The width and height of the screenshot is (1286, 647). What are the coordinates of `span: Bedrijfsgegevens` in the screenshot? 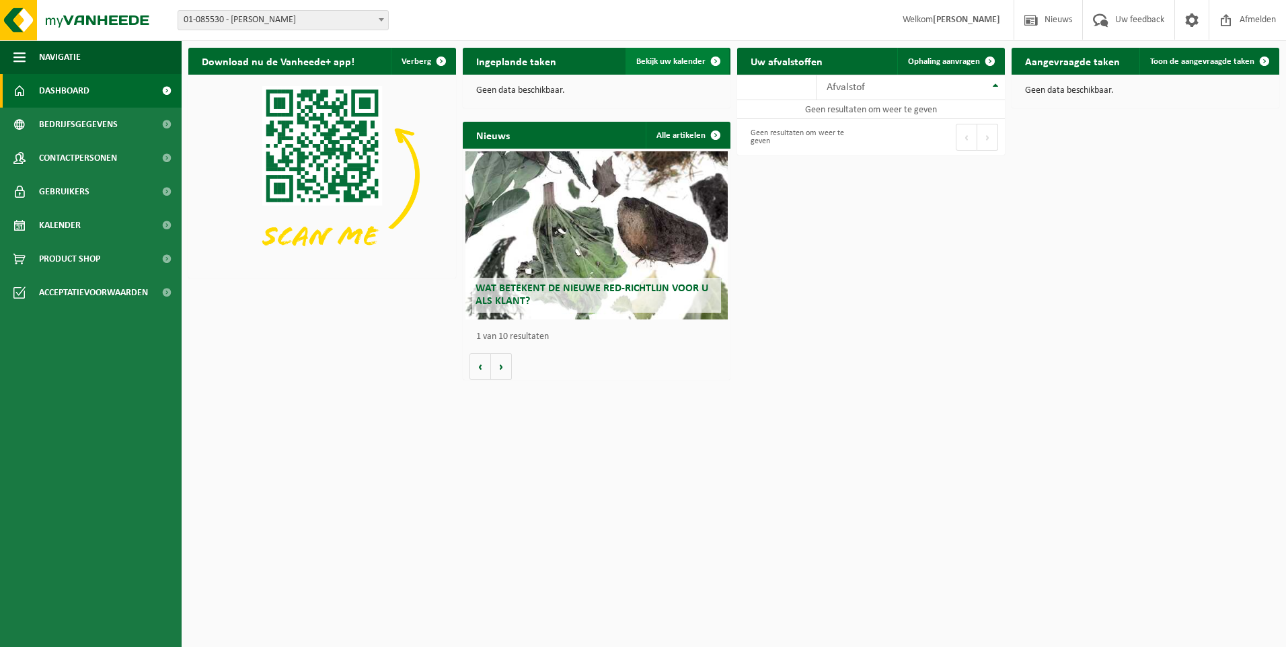 It's located at (78, 124).